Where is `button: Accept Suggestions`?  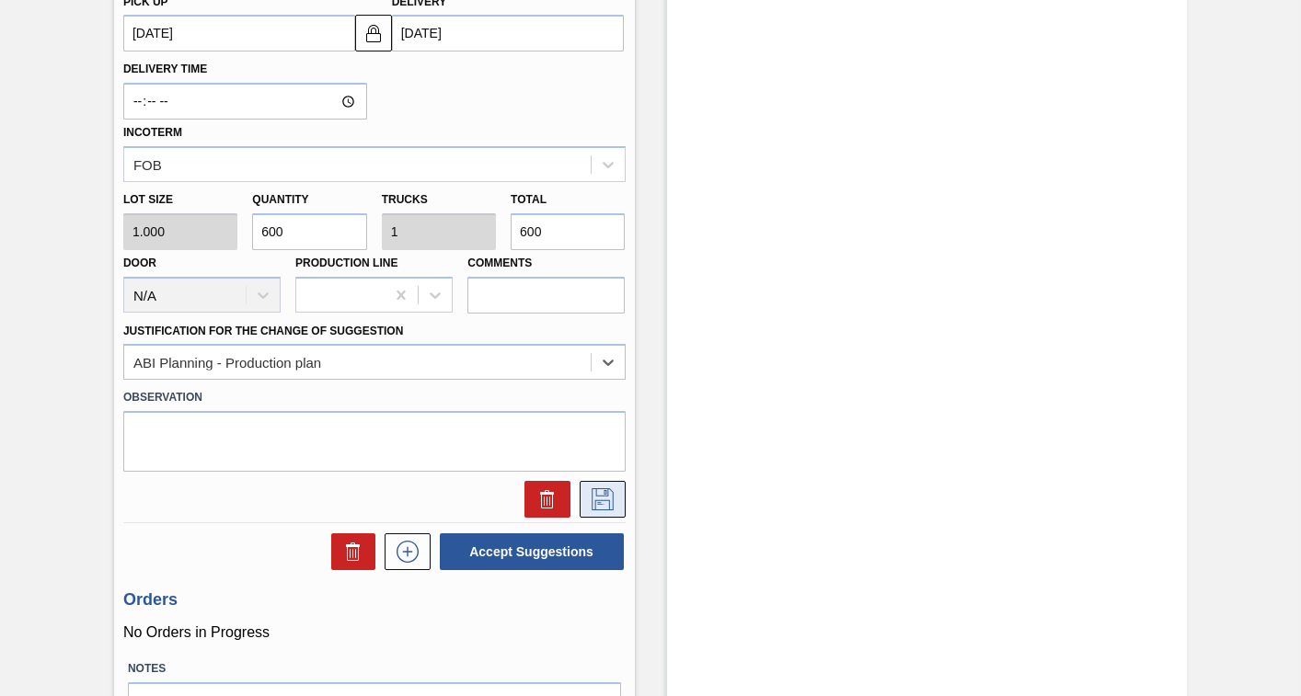 button: Accept Suggestions is located at coordinates (532, 552).